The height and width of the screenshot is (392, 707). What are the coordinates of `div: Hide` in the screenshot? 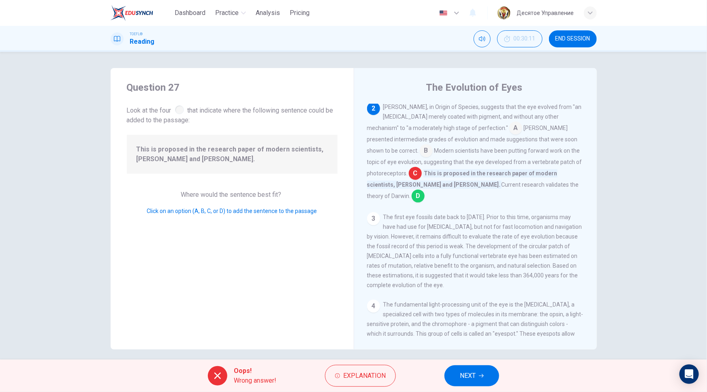 It's located at (520, 39).